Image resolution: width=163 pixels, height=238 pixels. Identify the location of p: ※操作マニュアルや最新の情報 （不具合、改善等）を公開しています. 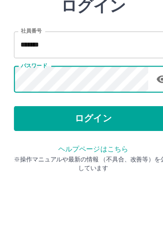
(82, 201).